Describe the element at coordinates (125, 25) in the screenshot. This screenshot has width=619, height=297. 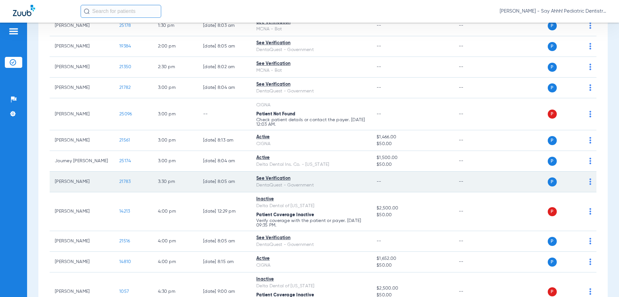
I see `span: 25178` at that location.